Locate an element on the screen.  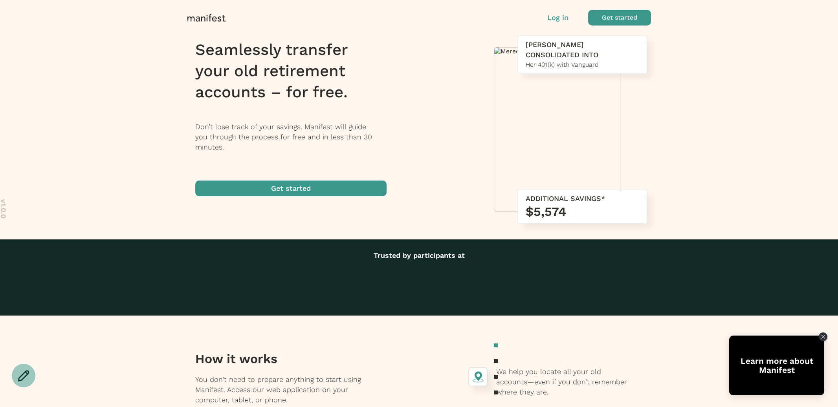
img: Meredith is located at coordinates (557, 51).